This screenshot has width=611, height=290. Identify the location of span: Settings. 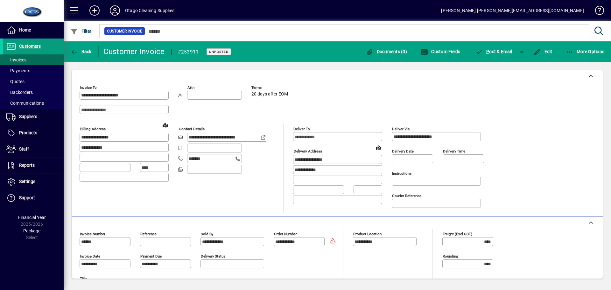
(27, 181).